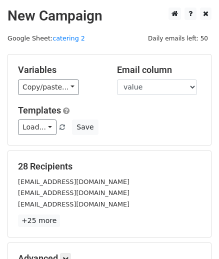  Describe the element at coordinates (194, 235) in the screenshot. I see `div: Chat Widget` at that location.